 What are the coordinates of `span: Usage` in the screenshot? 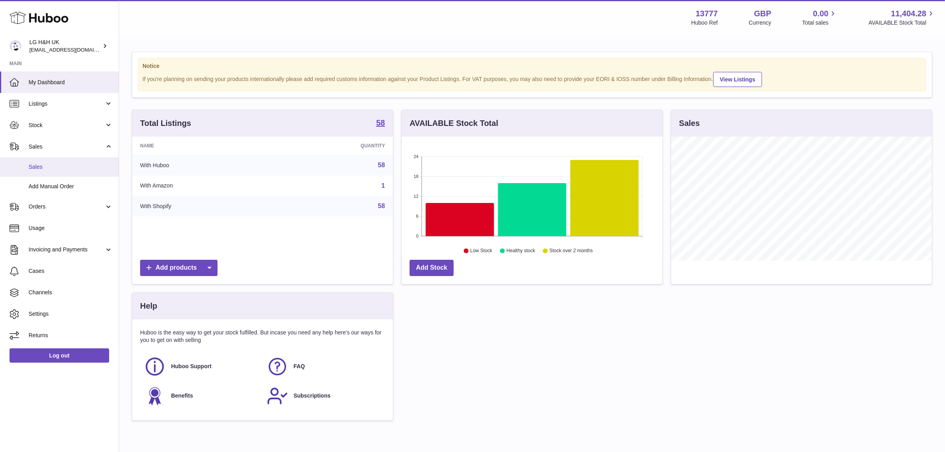 It's located at (71, 228).